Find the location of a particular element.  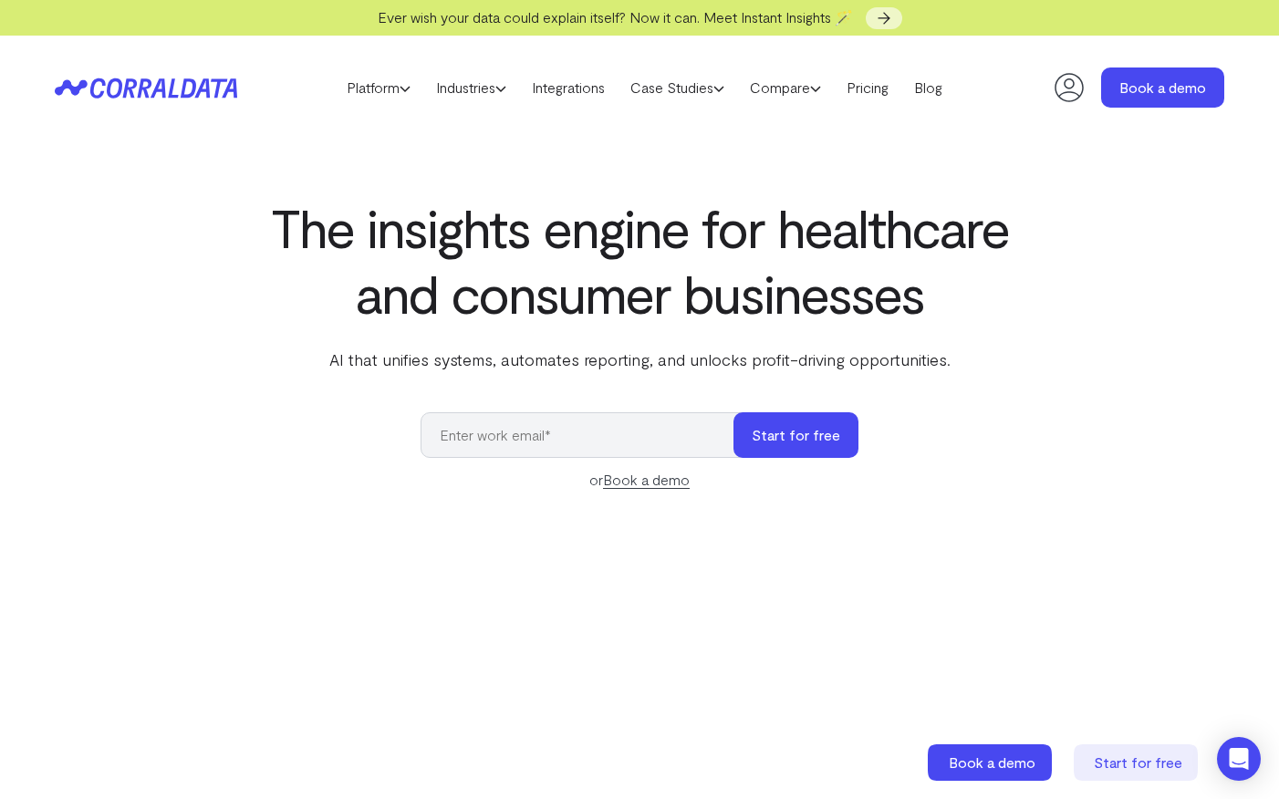

a: Compare is located at coordinates (785, 88).